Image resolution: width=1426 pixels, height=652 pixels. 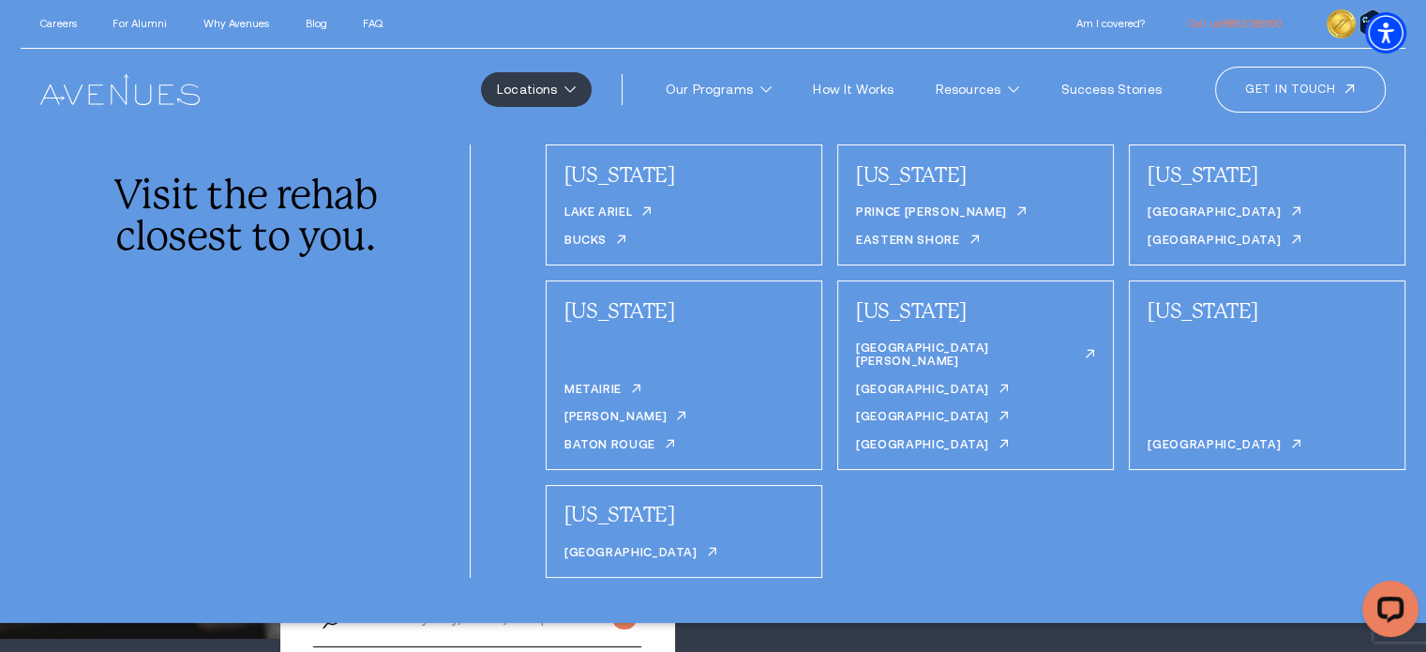 What do you see at coordinates (620, 446) in the screenshot?
I see `a: Baton Rouge` at bounding box center [620, 446].